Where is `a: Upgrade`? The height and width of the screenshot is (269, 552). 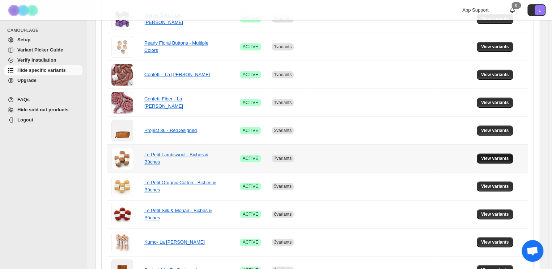
a: Upgrade is located at coordinates (43, 80).